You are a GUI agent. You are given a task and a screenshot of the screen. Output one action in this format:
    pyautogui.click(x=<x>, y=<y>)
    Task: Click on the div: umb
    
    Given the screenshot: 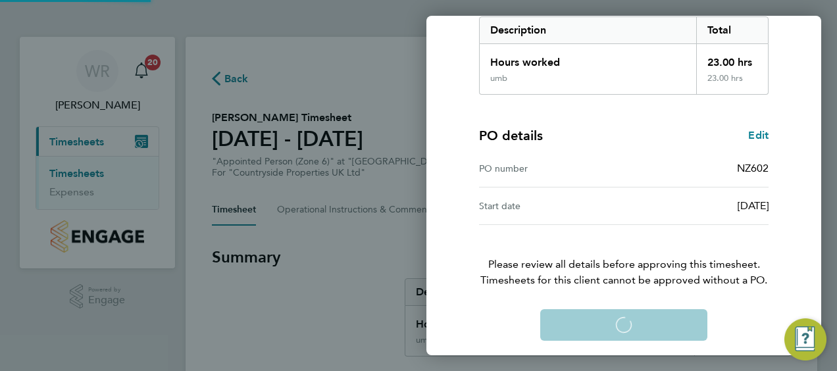 What is the action you would take?
    pyautogui.click(x=499, y=78)
    